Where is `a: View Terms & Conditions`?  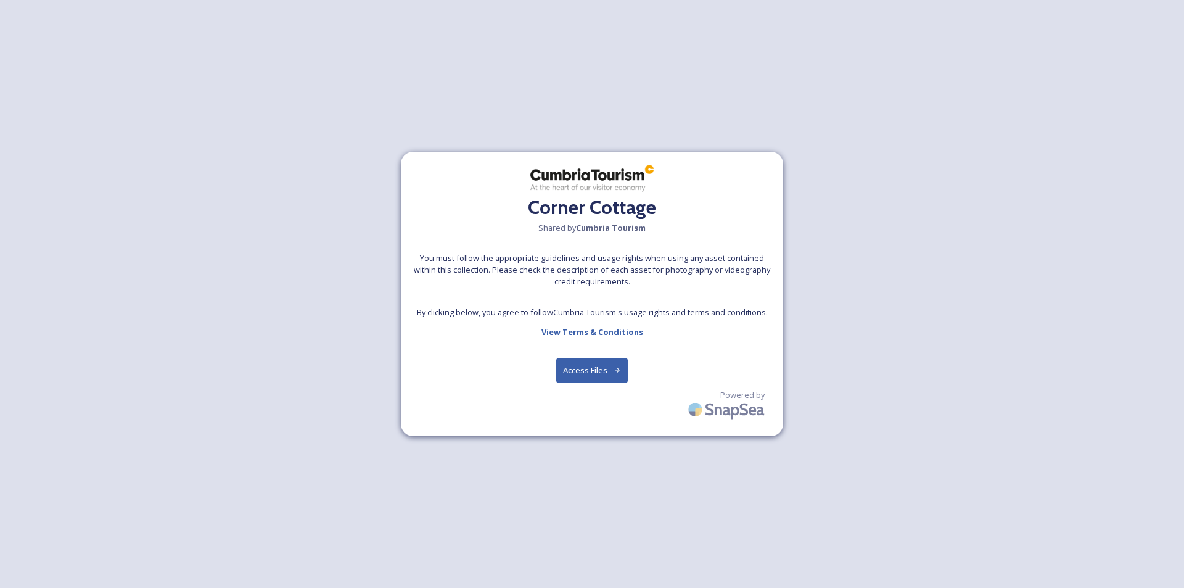 a: View Terms & Conditions is located at coordinates (592, 332).